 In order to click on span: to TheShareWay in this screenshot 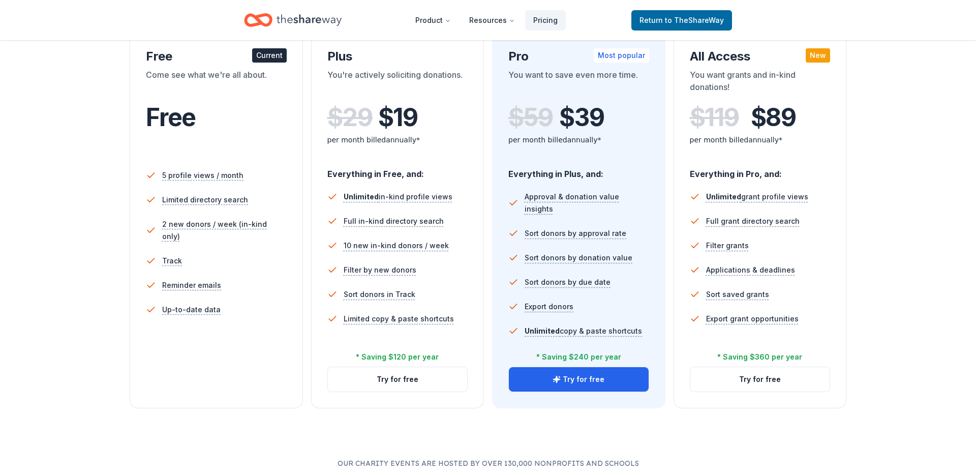, I will do `click(694, 20)`.